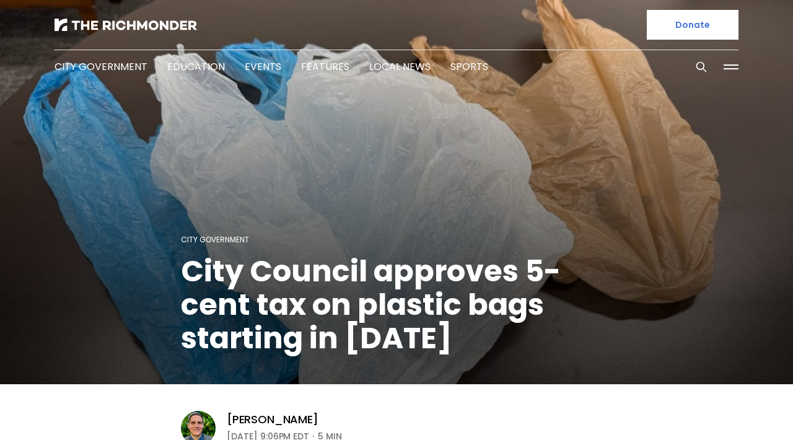 This screenshot has width=793, height=440. Describe the element at coordinates (196, 66) in the screenshot. I see `a: Education` at that location.